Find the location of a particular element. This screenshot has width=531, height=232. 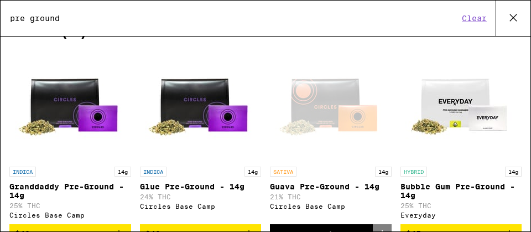

a: Open page for Guava Pre-Ground - 14g from Circles Base Camp is located at coordinates (331, 137).